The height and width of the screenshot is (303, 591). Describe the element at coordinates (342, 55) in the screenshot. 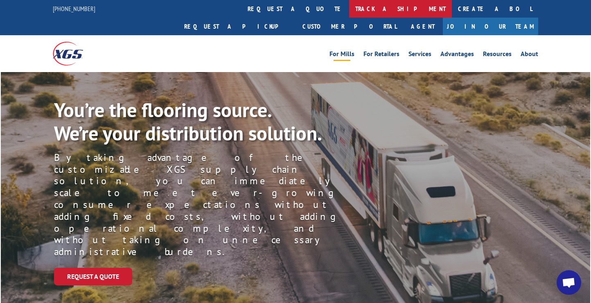

I see `a: For Mills` at that location.